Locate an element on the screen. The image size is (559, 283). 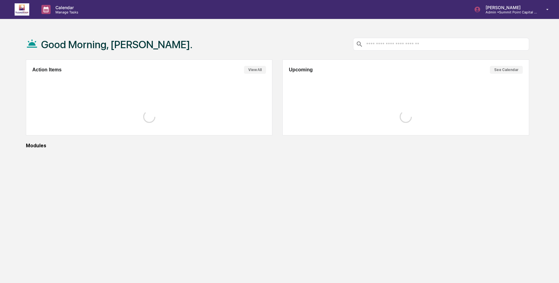
p: Calendar is located at coordinates (66, 7).